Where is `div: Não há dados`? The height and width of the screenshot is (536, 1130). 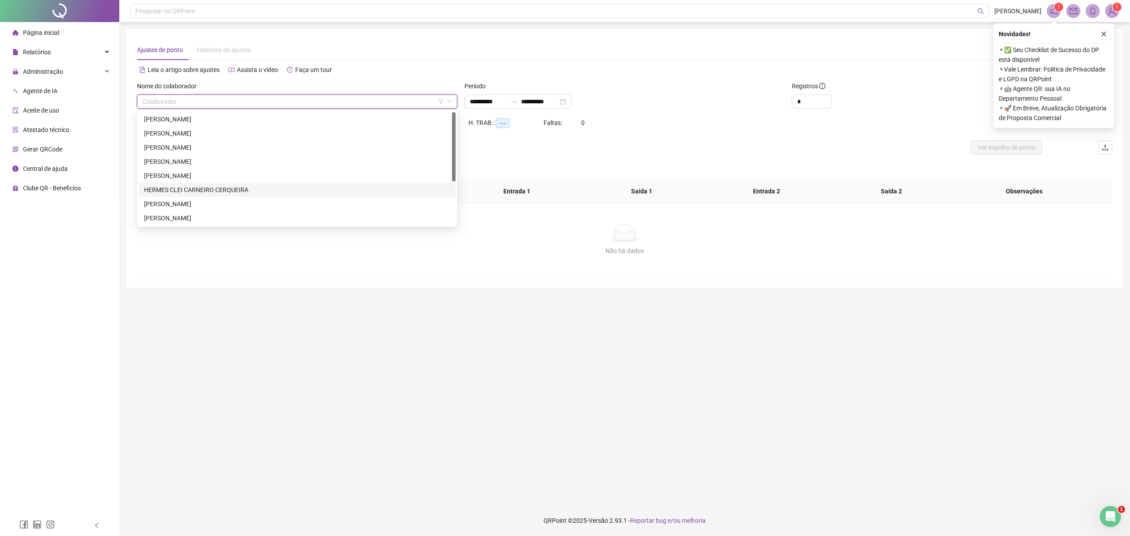
div: Não há dados is located at coordinates (624, 251).